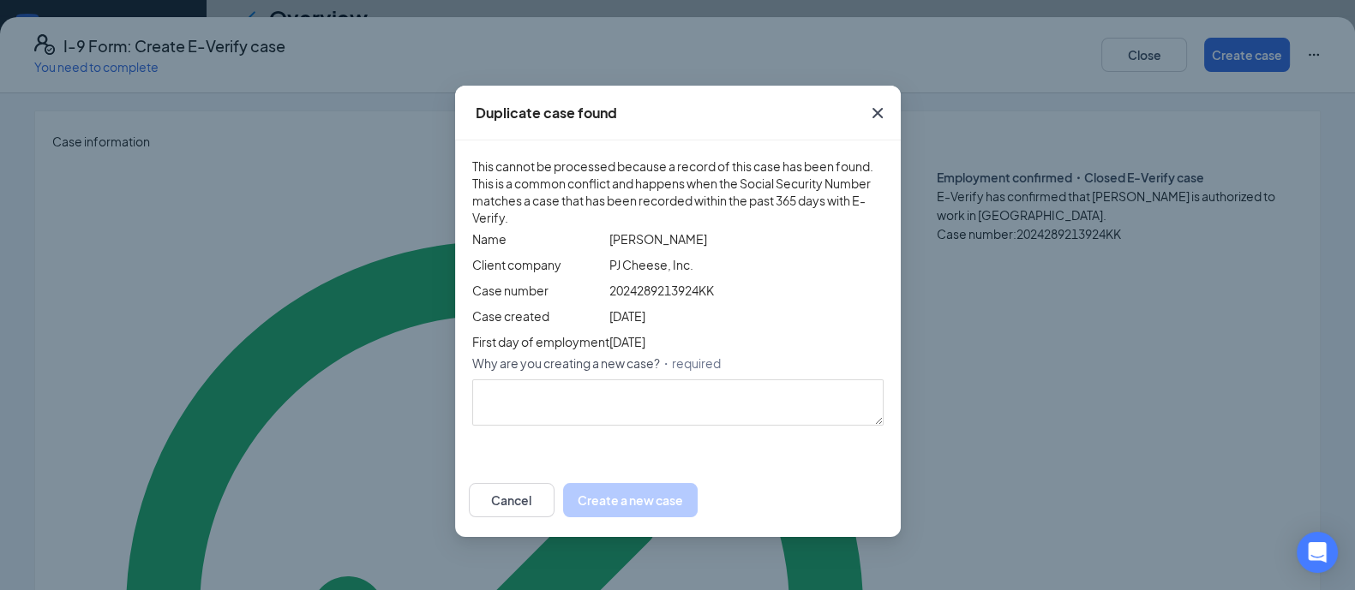 This screenshot has height=590, width=1355. Describe the element at coordinates (511, 316) in the screenshot. I see `span: Case created` at that location.